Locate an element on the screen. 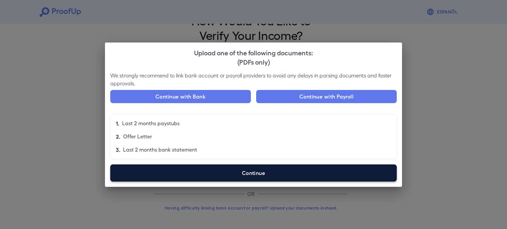 This screenshot has width=507, height=229. button: Continue with Bank is located at coordinates (181, 97).